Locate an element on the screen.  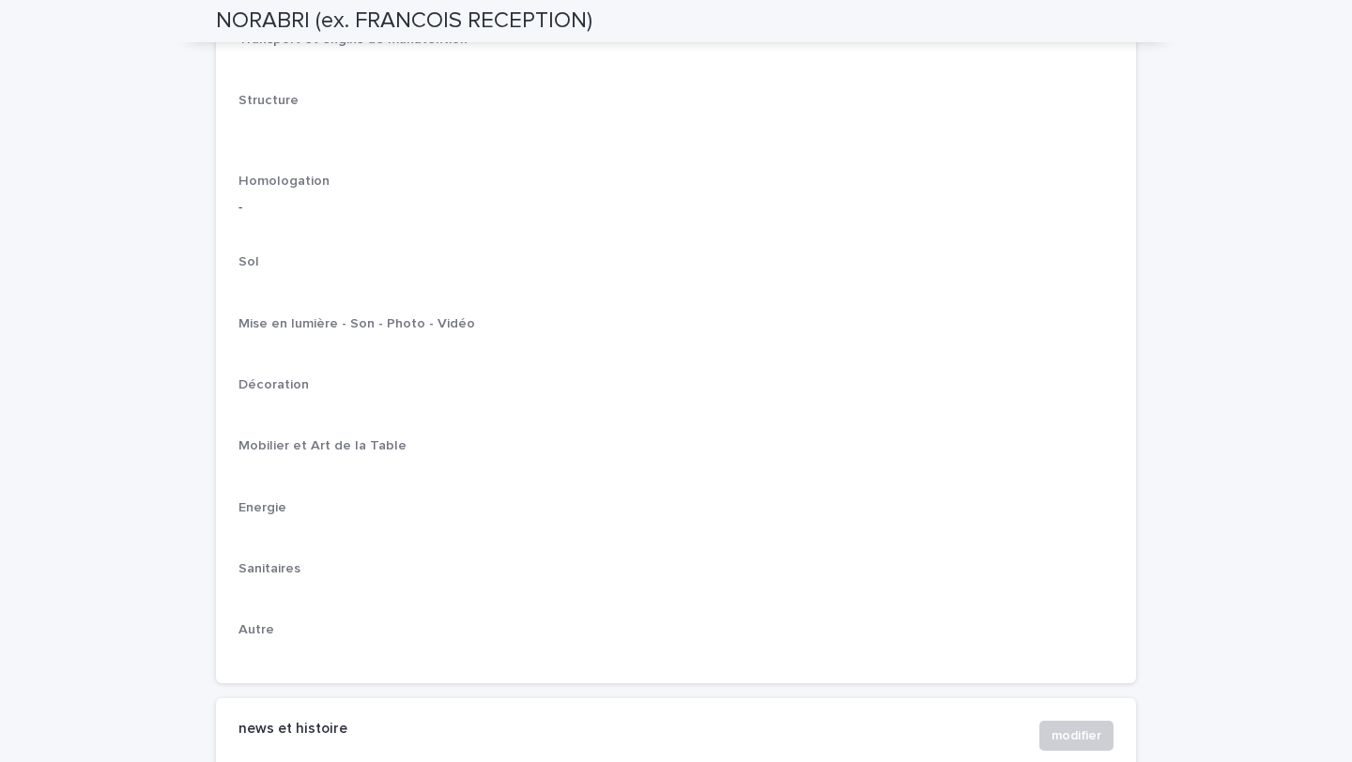
span: Décoration is located at coordinates (273, 385).